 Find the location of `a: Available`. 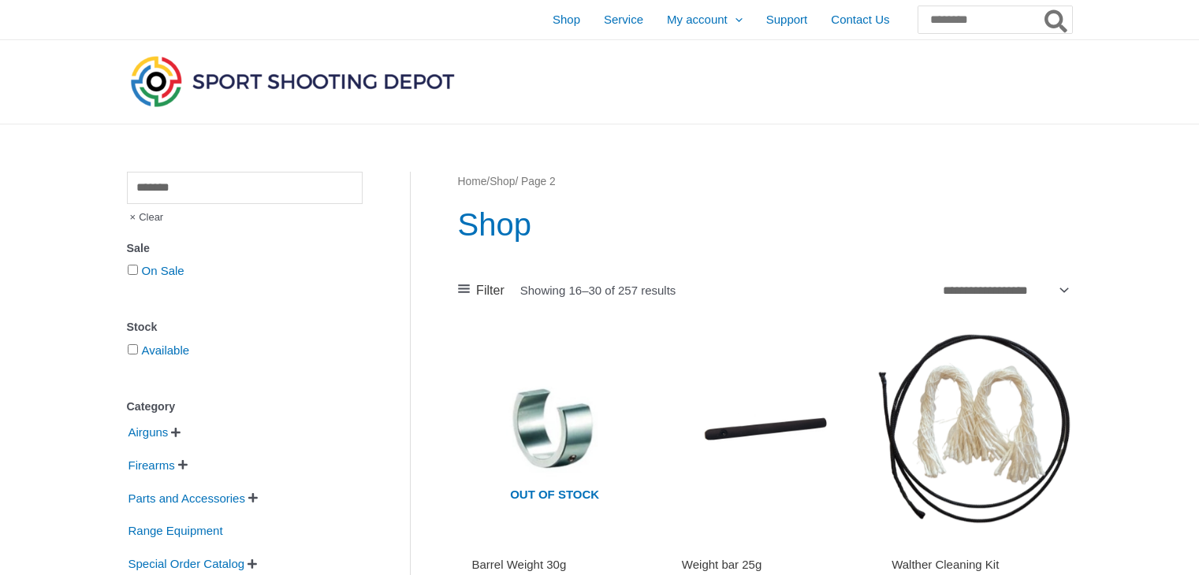

a: Available is located at coordinates (165, 350).